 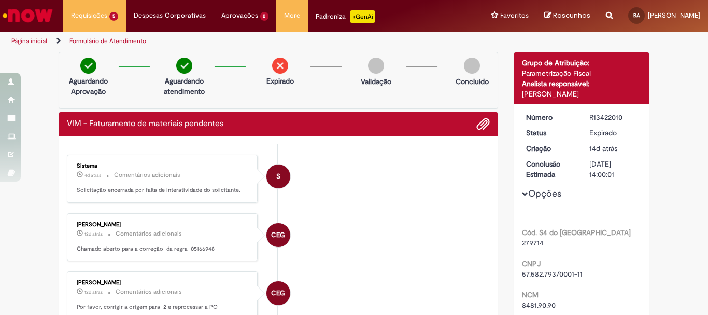 I want to click on ul: Trilhas de página, so click(x=236, y=41).